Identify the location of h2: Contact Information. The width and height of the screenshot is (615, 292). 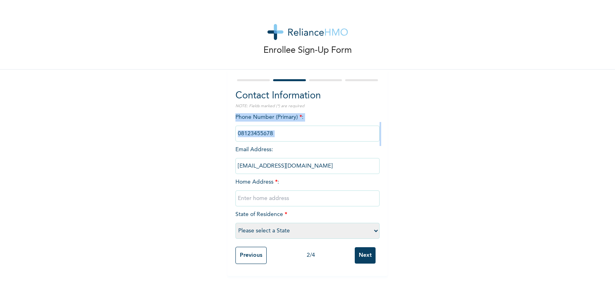
(308, 96).